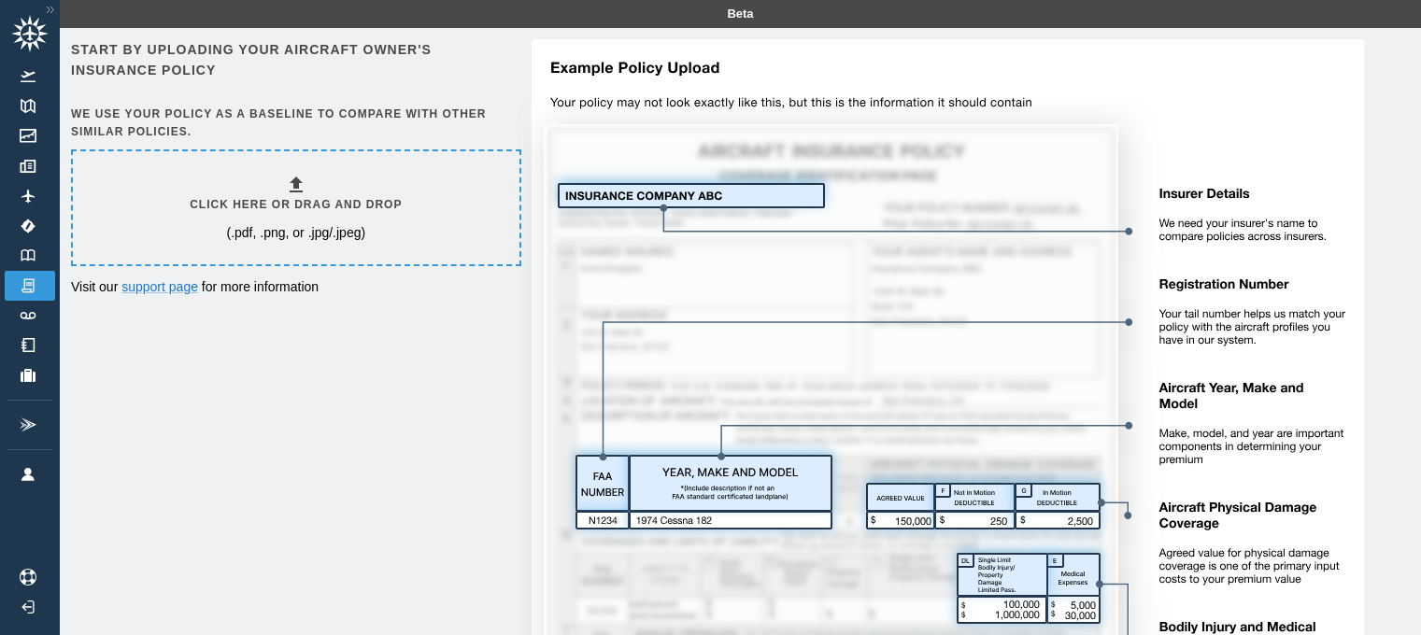 The width and height of the screenshot is (1421, 635). I want to click on p: Visit our for more information, so click(294, 287).